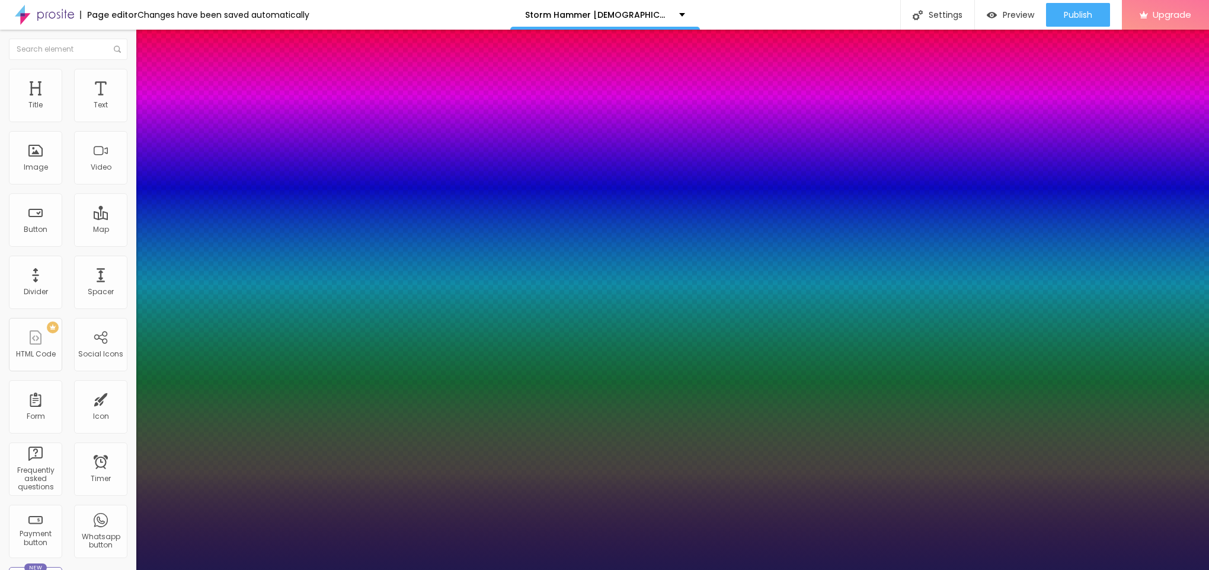  I want to click on img: view-1.svg, so click(992, 15).